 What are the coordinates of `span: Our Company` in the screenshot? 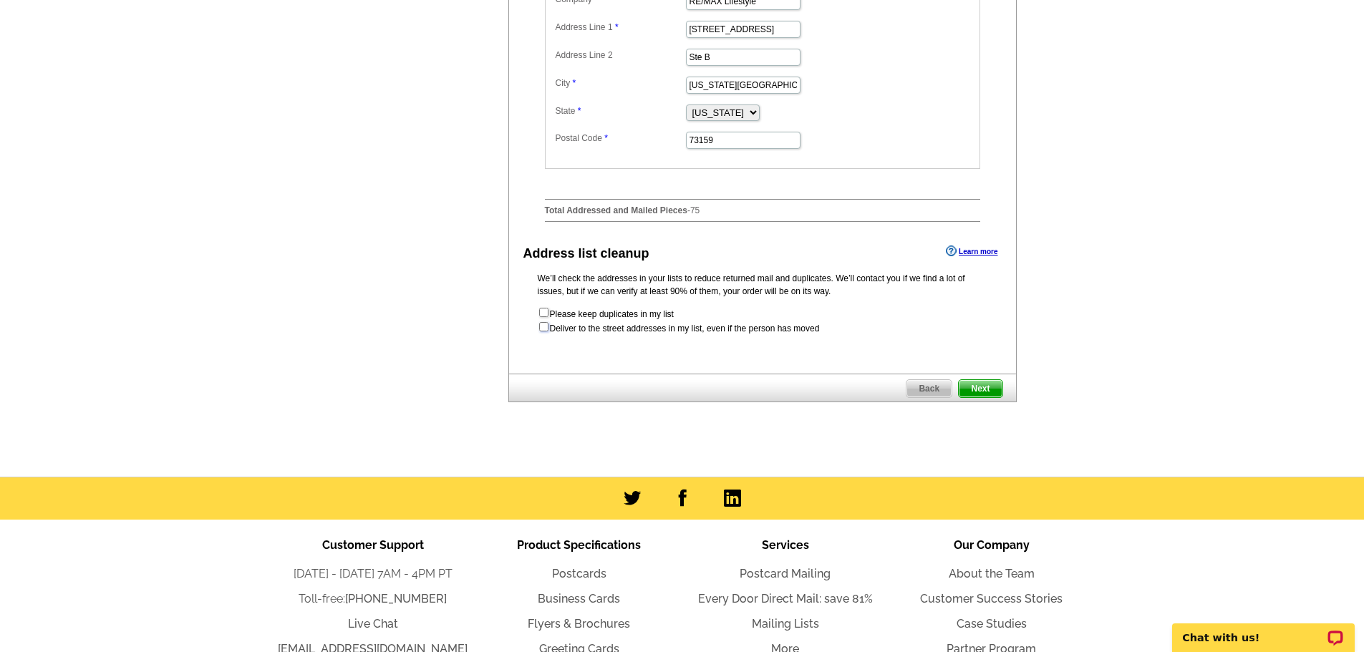 It's located at (992, 545).